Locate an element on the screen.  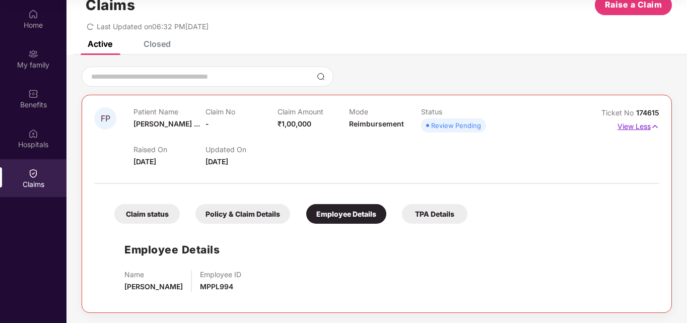
p: Claim No is located at coordinates (241, 111).